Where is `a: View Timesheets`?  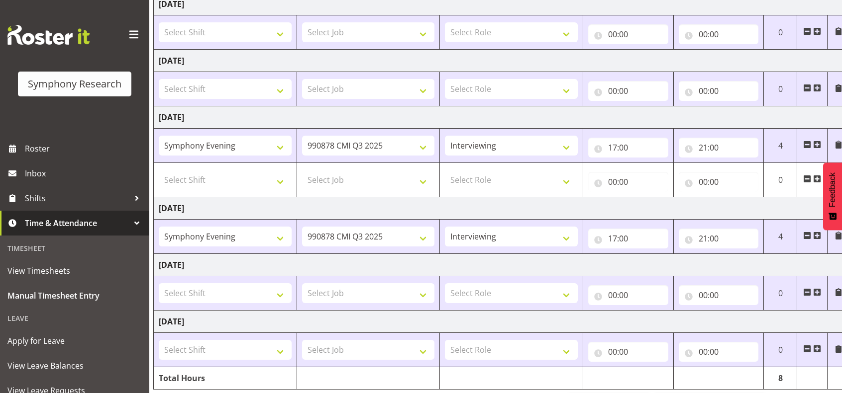 a: View Timesheets is located at coordinates (75, 271).